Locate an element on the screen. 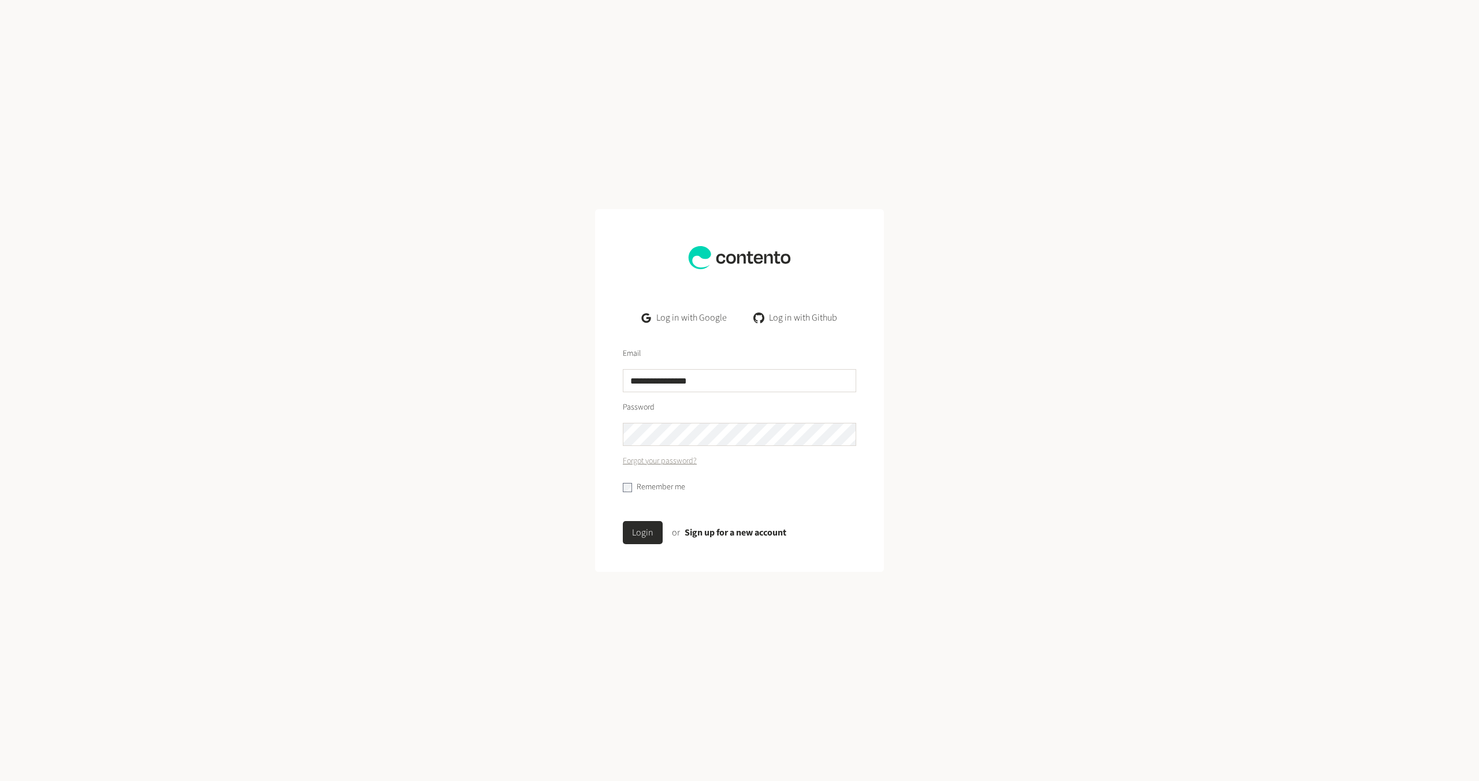 This screenshot has height=781, width=1479. label: Password is located at coordinates (638, 407).